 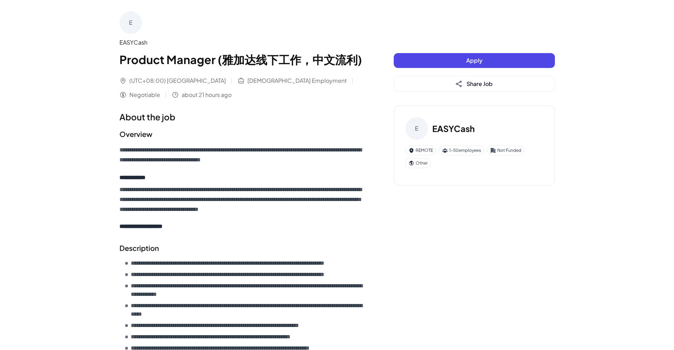 What do you see at coordinates (418, 163) in the screenshot?
I see `div: Other` at bounding box center [418, 163].